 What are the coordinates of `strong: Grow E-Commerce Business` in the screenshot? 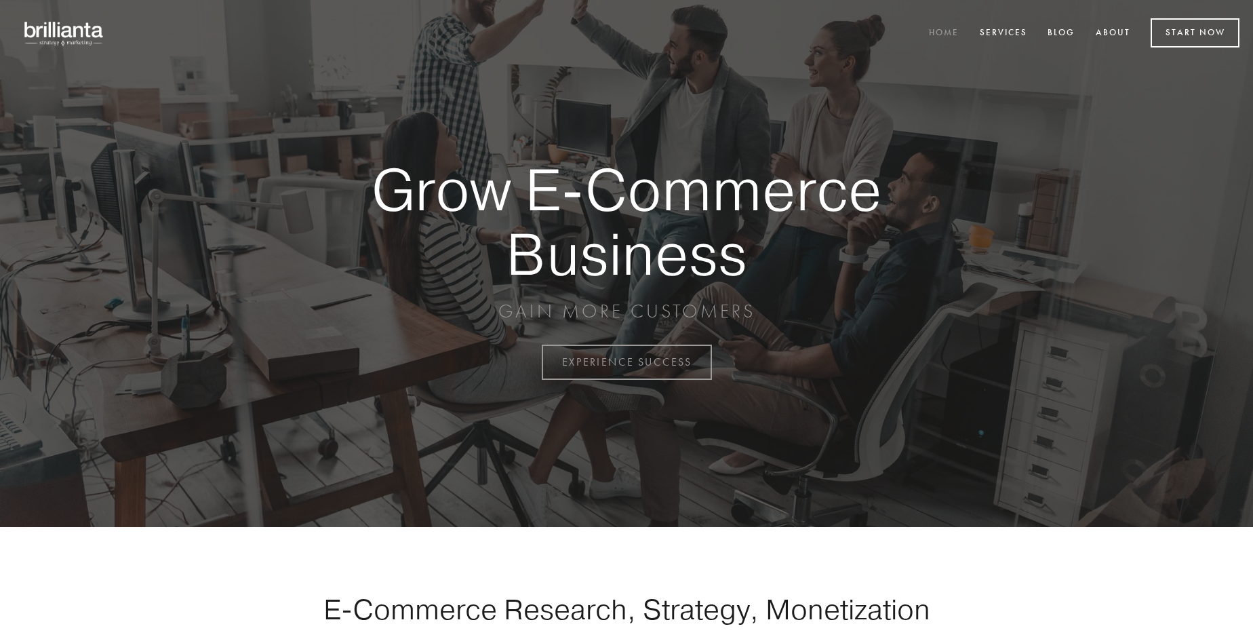 It's located at (627, 221).